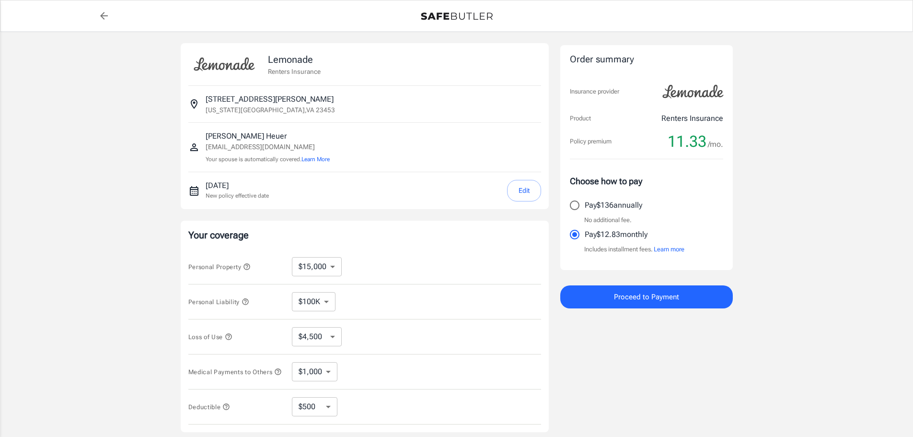  What do you see at coordinates (219, 301) in the screenshot?
I see `button: Personal Liability` at bounding box center [219, 301].